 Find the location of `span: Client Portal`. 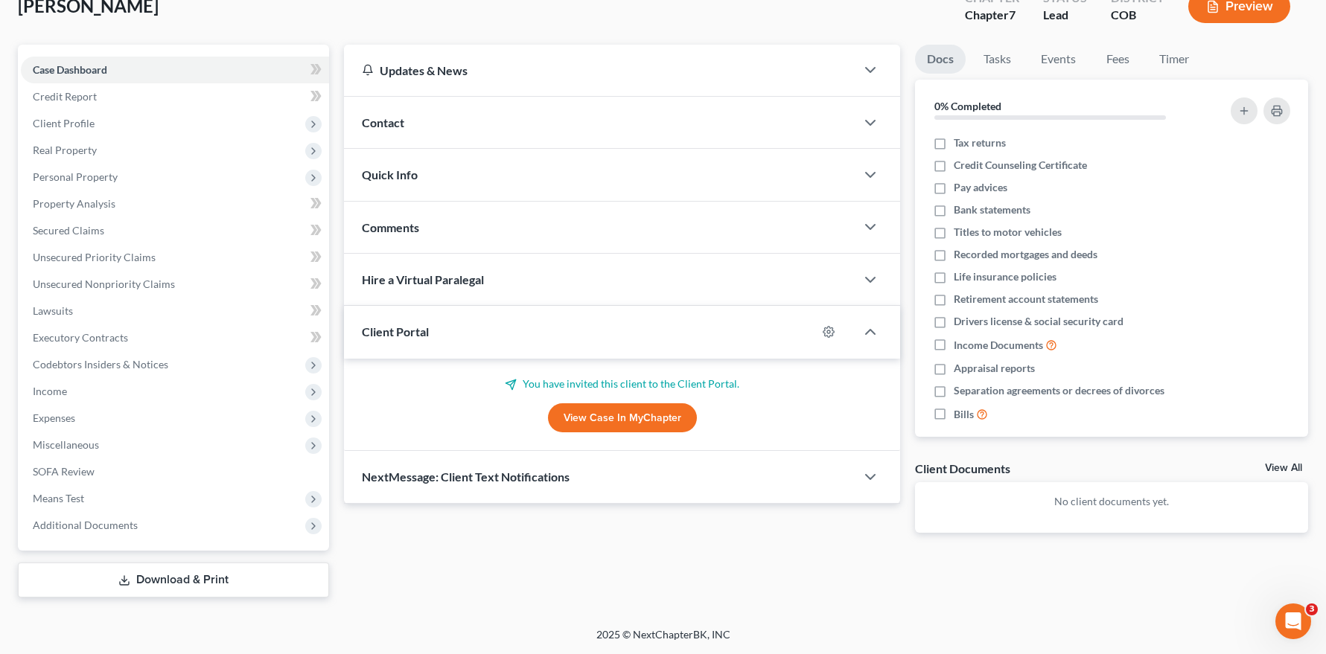

span: Client Portal is located at coordinates (395, 331).